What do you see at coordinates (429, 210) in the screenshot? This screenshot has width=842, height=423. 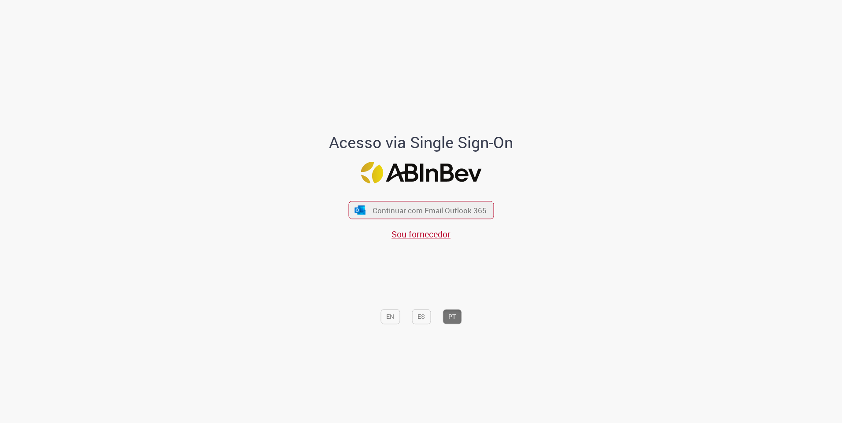 I see `span: Continuar com Email Outlook 365` at bounding box center [429, 210].